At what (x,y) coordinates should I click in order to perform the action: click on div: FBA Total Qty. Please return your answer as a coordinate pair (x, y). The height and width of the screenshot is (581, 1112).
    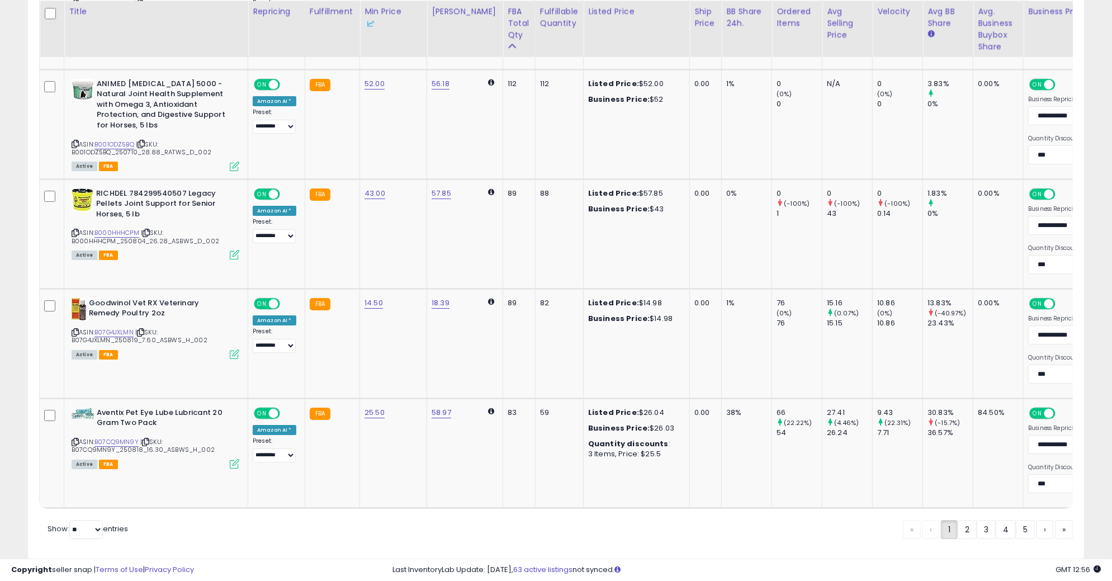
    Looking at the image, I should click on (519, 23).